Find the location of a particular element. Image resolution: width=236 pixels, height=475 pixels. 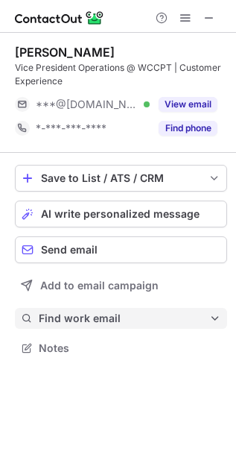

span: Find work email is located at coordinates (124, 318).